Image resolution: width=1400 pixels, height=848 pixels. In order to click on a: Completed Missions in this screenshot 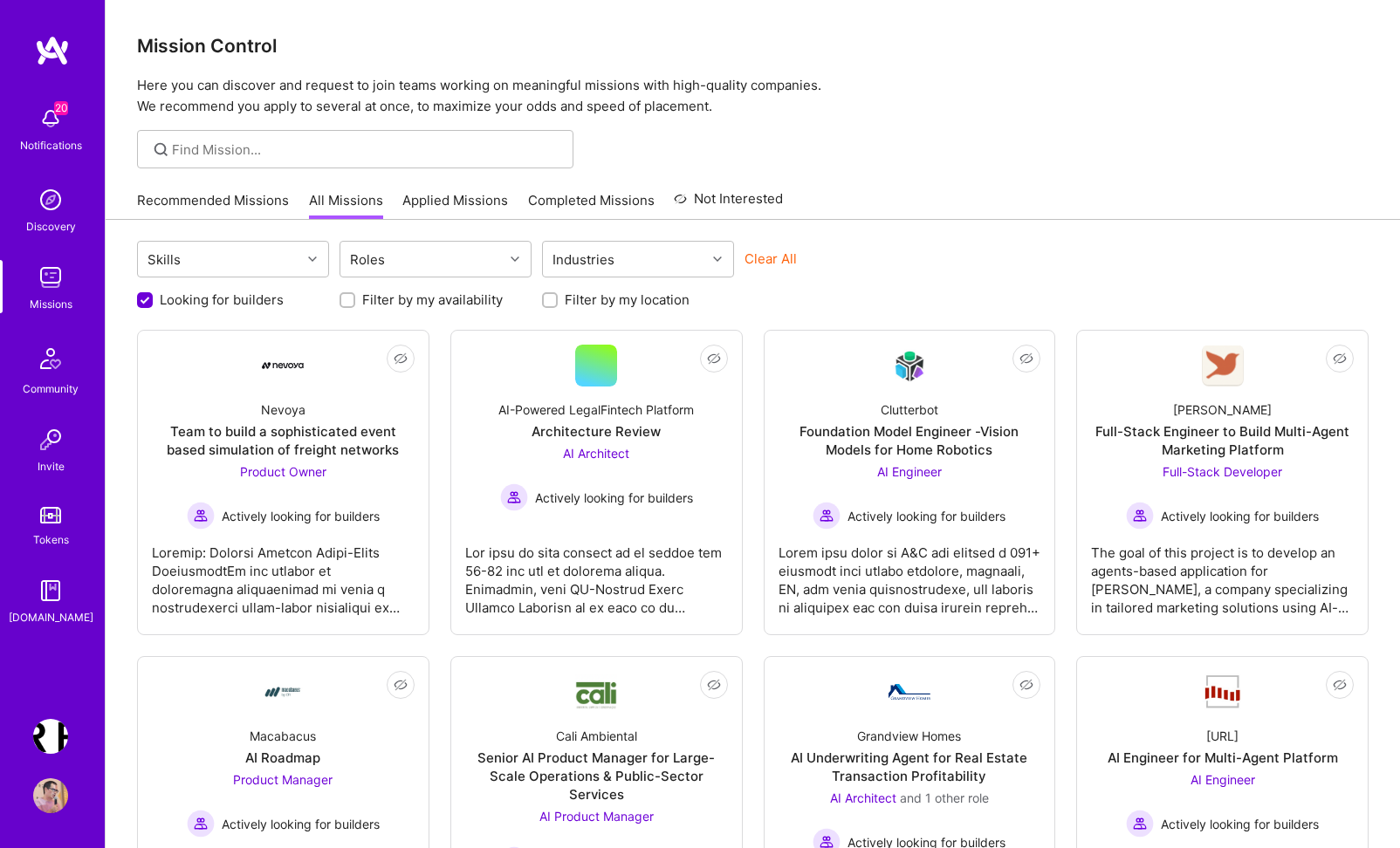, I will do `click(591, 205)`.